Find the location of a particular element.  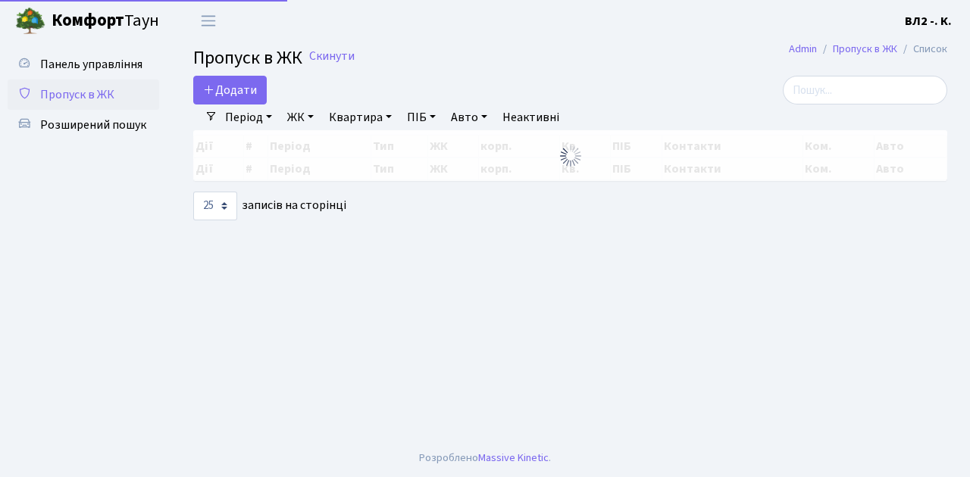

button: Переключити навігацію is located at coordinates (208, 20).